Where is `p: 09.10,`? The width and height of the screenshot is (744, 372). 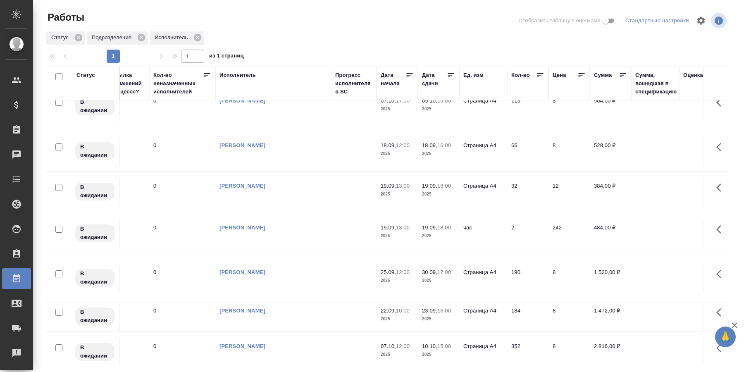 p: 09.10, is located at coordinates (429, 100).